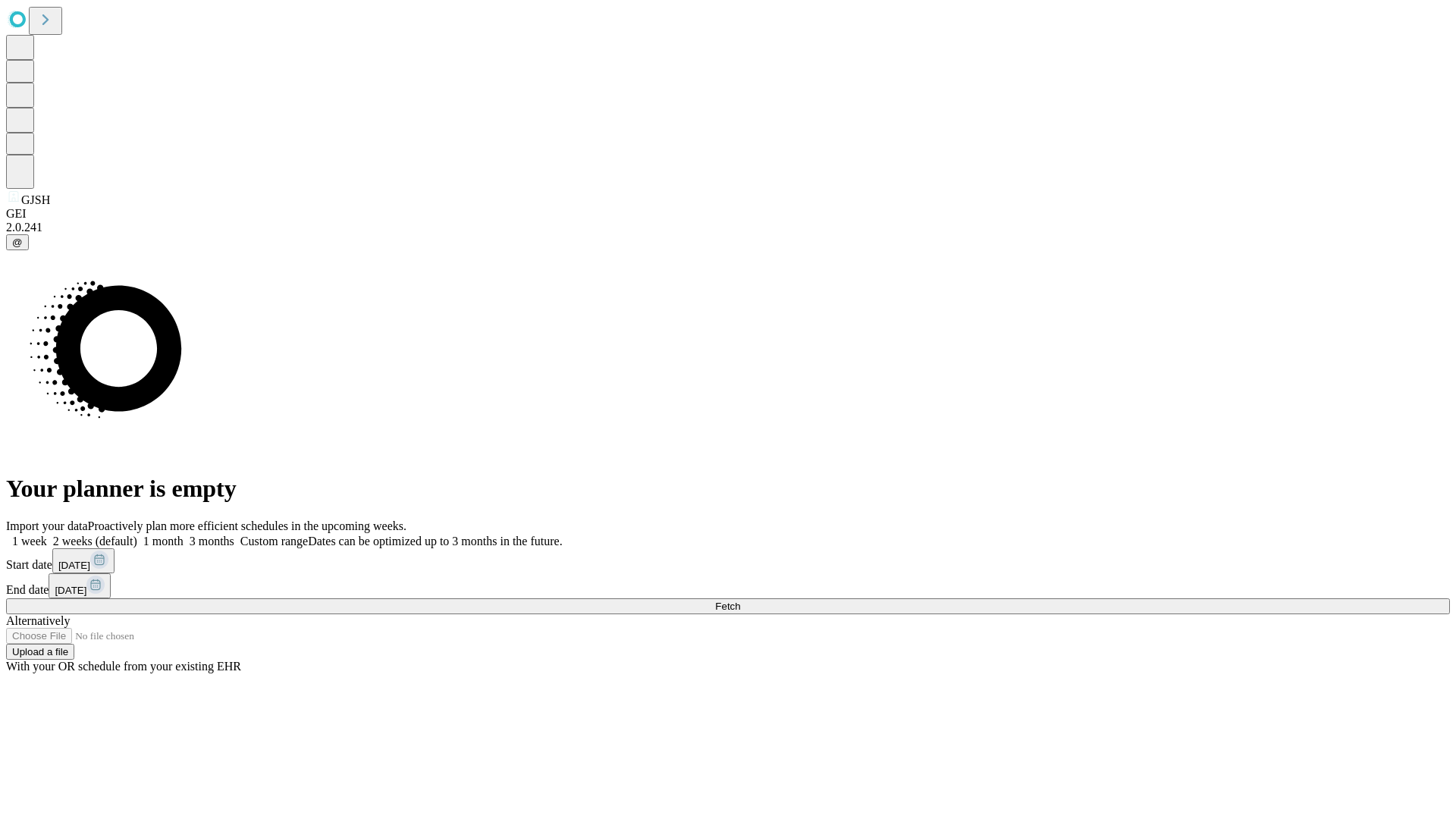 The image size is (1456, 819). Describe the element at coordinates (728, 214) in the screenshot. I see `div: GEI` at that location.